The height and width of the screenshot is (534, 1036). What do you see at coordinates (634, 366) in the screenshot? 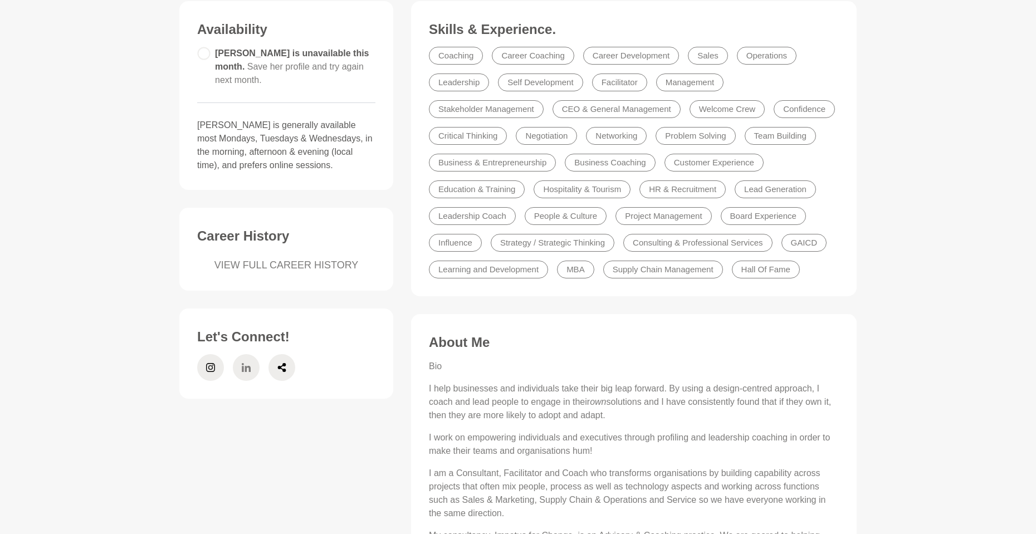
I see `p: Bio` at bounding box center [634, 366].